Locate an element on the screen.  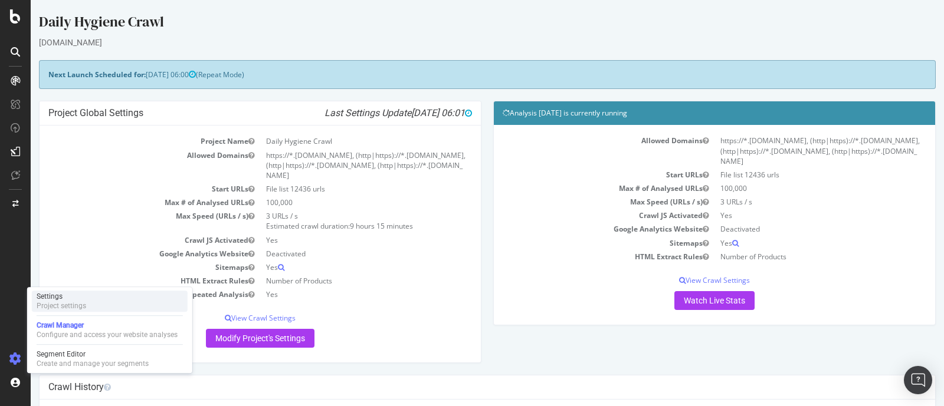
h4: Project Global Settings is located at coordinates (229, 113).